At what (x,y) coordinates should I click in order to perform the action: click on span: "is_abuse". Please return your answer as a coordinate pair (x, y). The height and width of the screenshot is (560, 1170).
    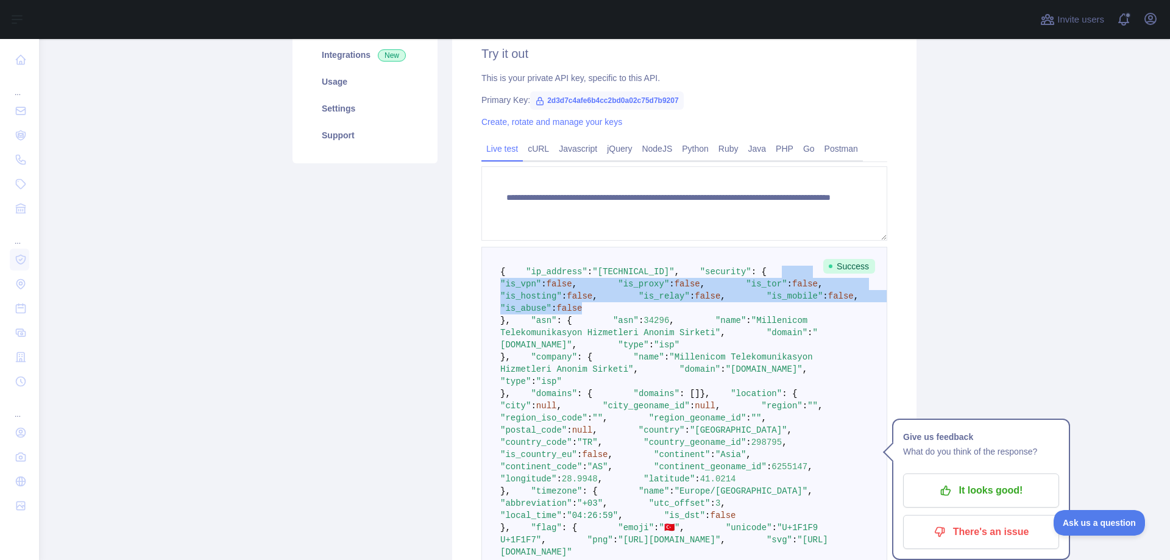
    Looking at the image, I should click on (526, 308).